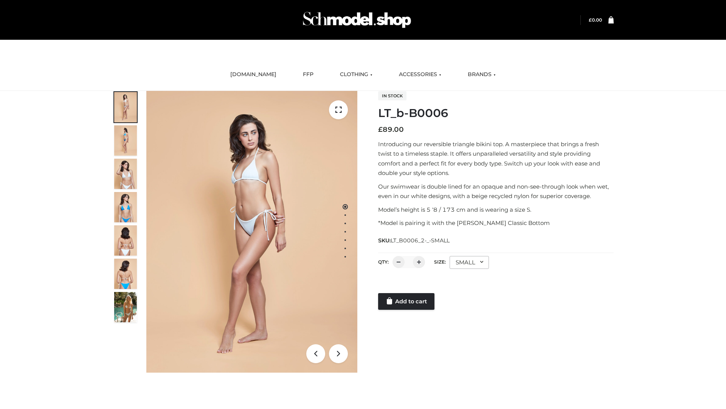 This screenshot has width=726, height=409. What do you see at coordinates (482, 75) in the screenshot?
I see `a: BRANDS` at bounding box center [482, 75].